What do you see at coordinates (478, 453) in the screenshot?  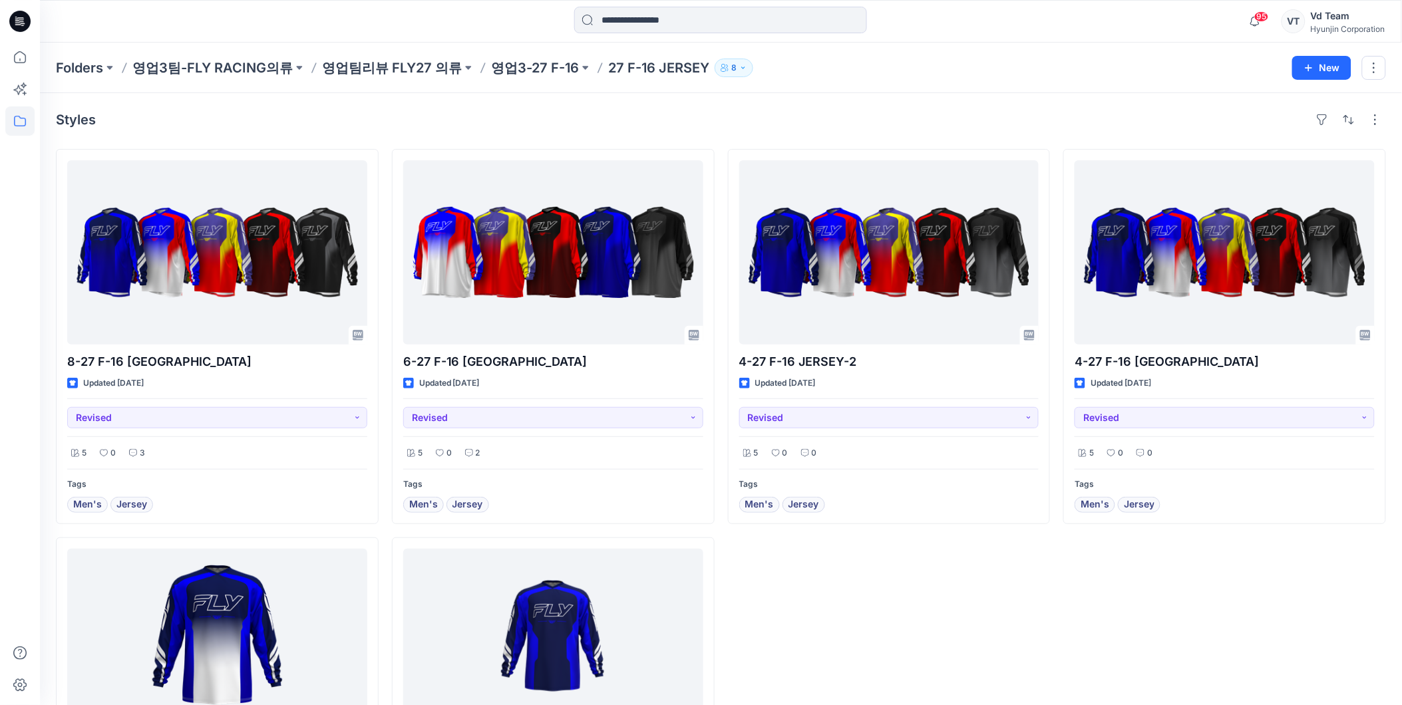 I see `p: 2` at bounding box center [478, 453].